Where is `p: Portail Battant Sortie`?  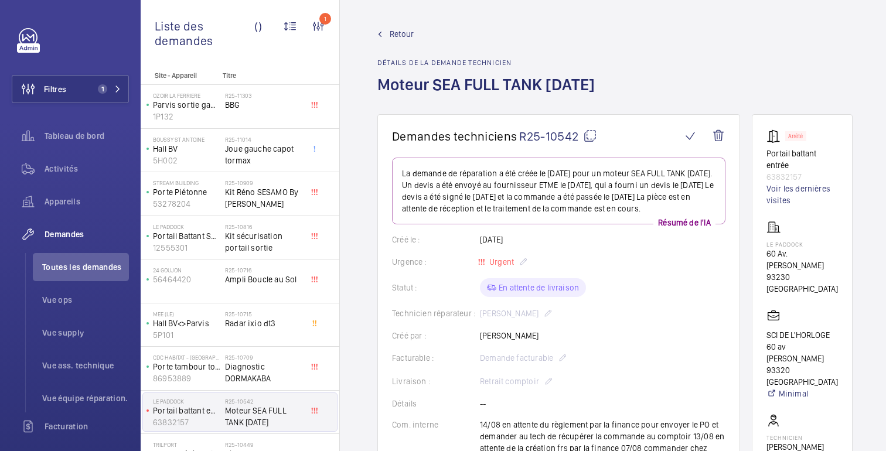
p: Portail Battant Sortie is located at coordinates (186, 236).